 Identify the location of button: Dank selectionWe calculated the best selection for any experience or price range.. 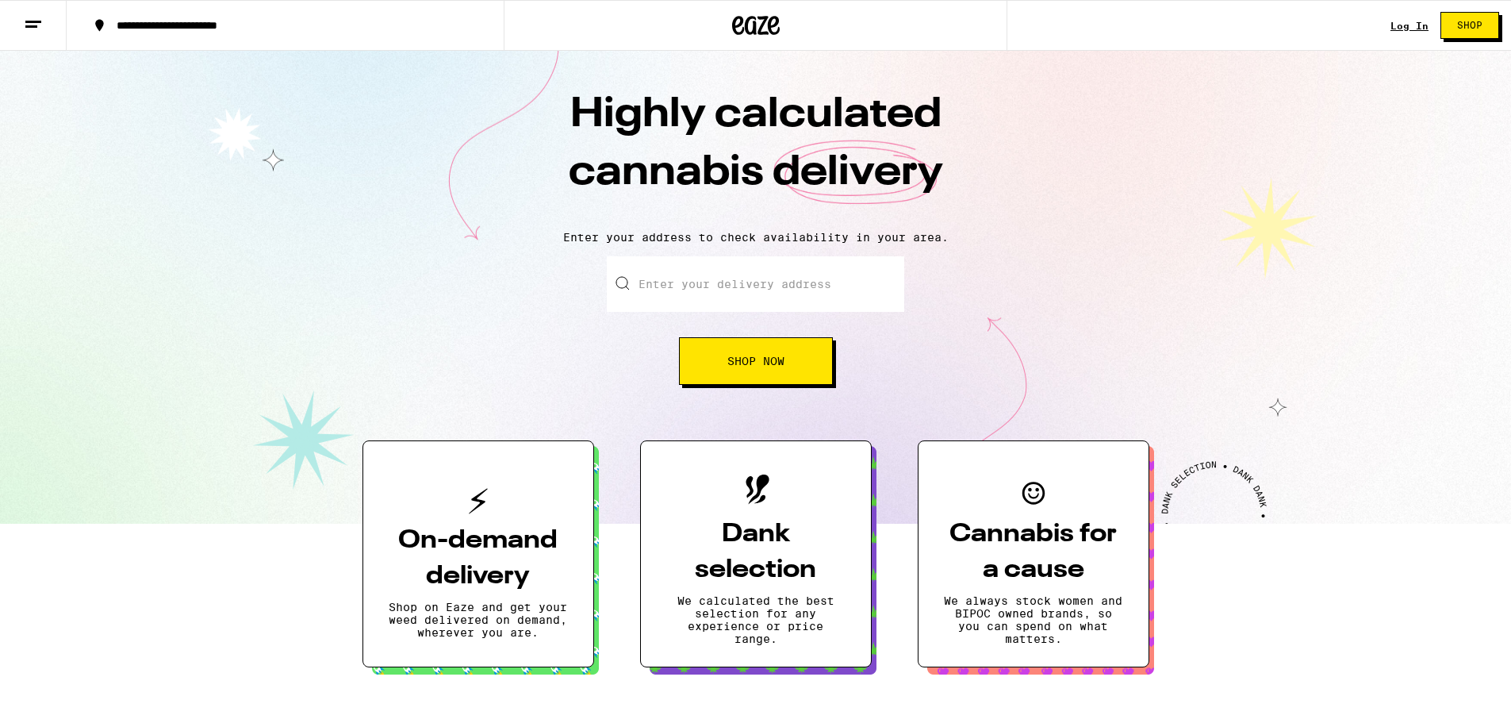
(756, 554).